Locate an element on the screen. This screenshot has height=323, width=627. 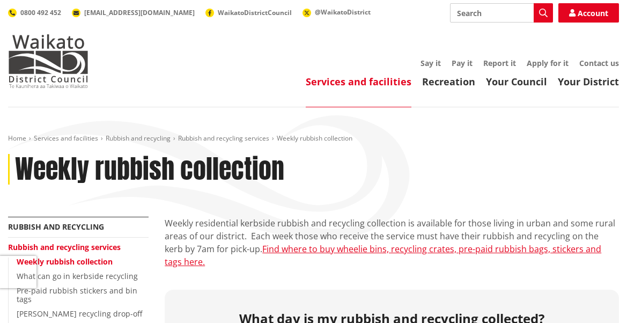
a: 0800 492 452 is located at coordinates (34, 12).